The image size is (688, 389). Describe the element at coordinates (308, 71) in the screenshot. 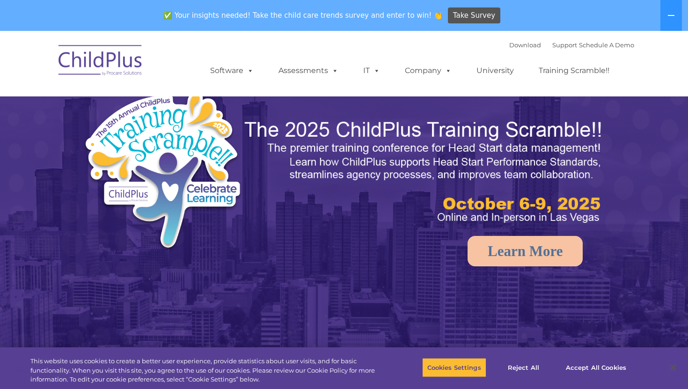

I see `a: Assessments` at that location.